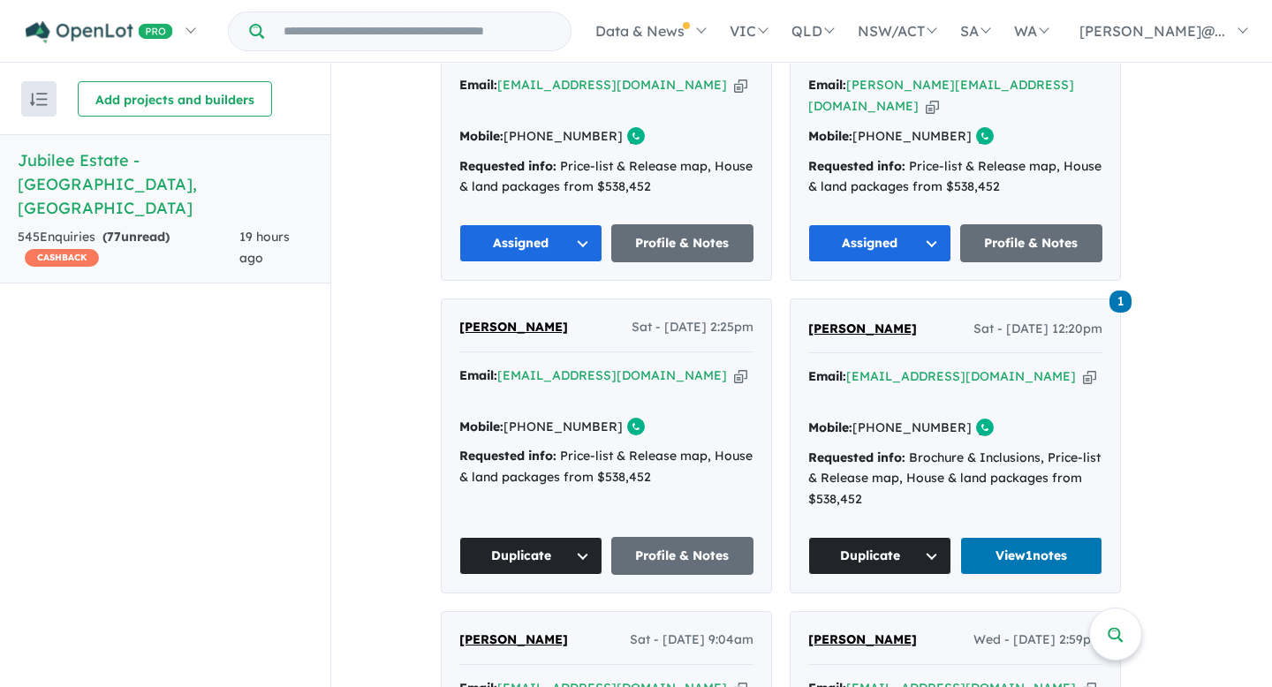  What do you see at coordinates (39, 99) in the screenshot?
I see `img: sort.svg` at bounding box center [39, 99].